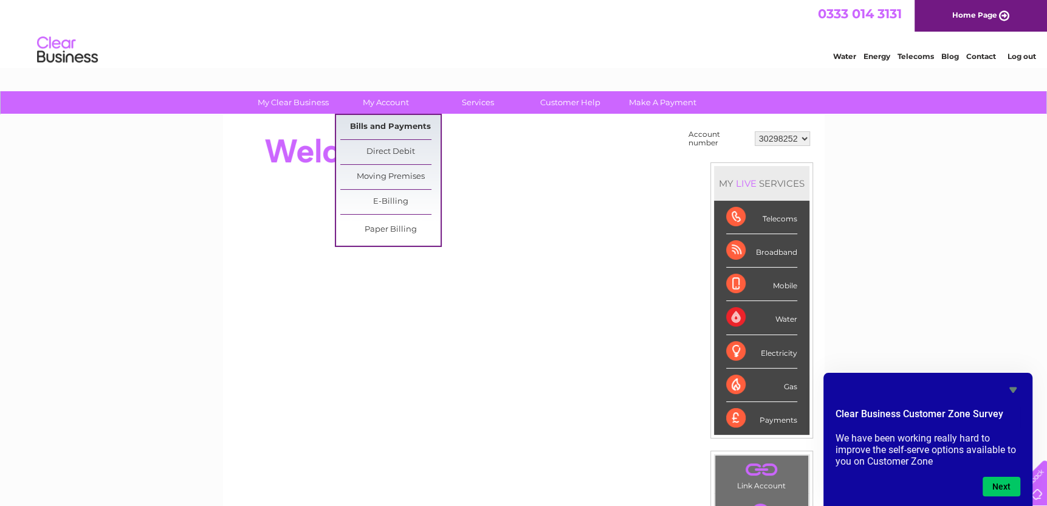  What do you see at coordinates (950, 56) in the screenshot?
I see `a: Blog` at bounding box center [950, 56].